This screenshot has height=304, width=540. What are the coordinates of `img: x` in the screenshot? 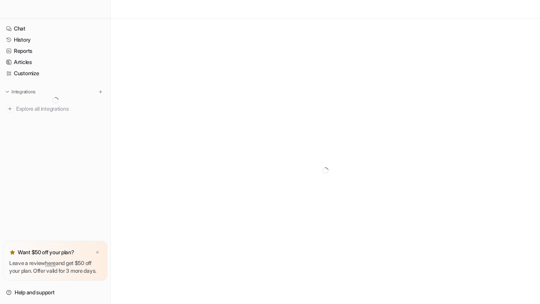 It's located at (97, 252).